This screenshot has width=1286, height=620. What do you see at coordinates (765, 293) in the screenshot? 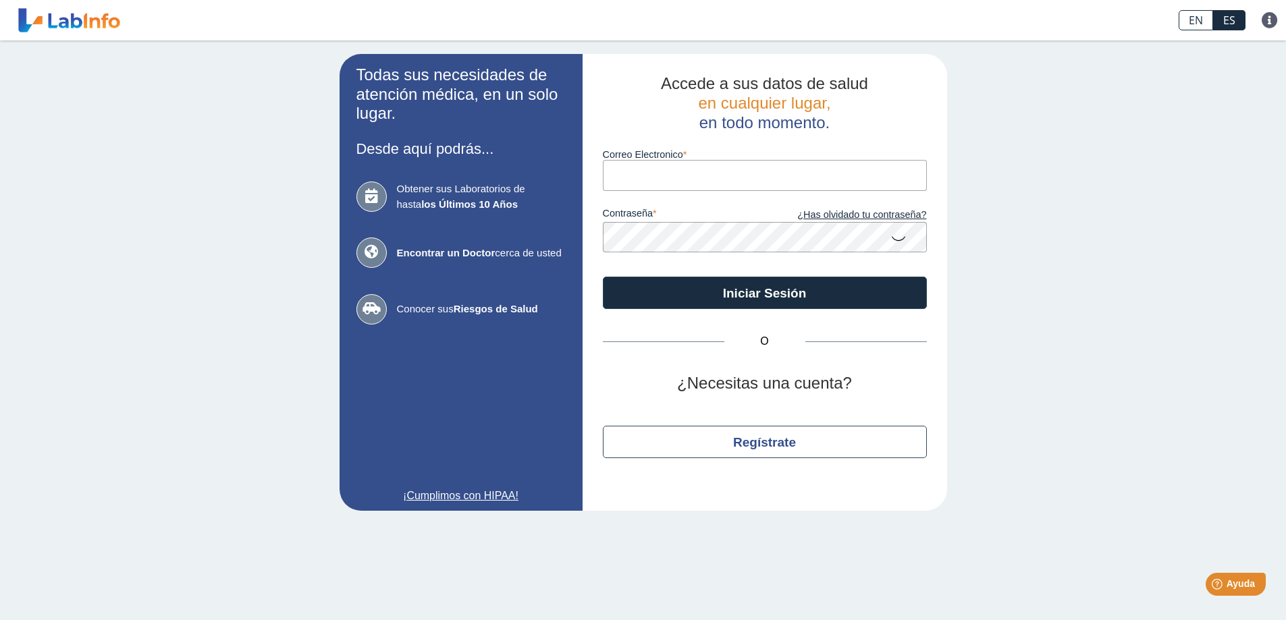
I see `button: Iniciar Sesión` at bounding box center [765, 293].